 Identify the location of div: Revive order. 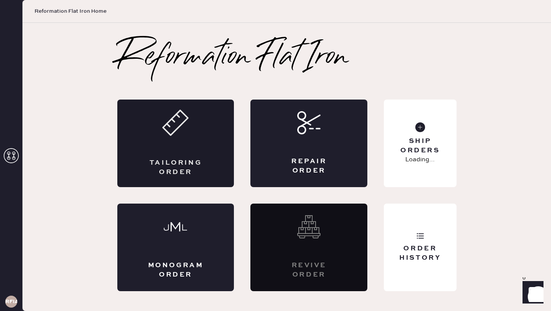
(309, 271).